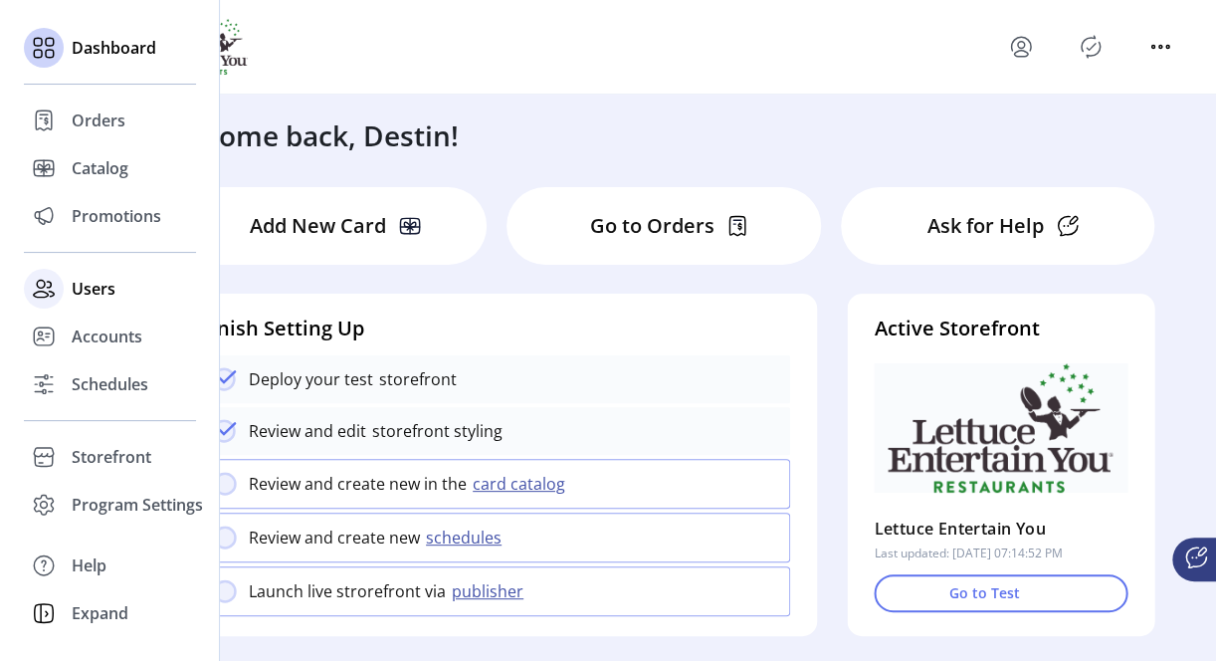  Describe the element at coordinates (357, 484) in the screenshot. I see `p: Review and create new in the` at that location.